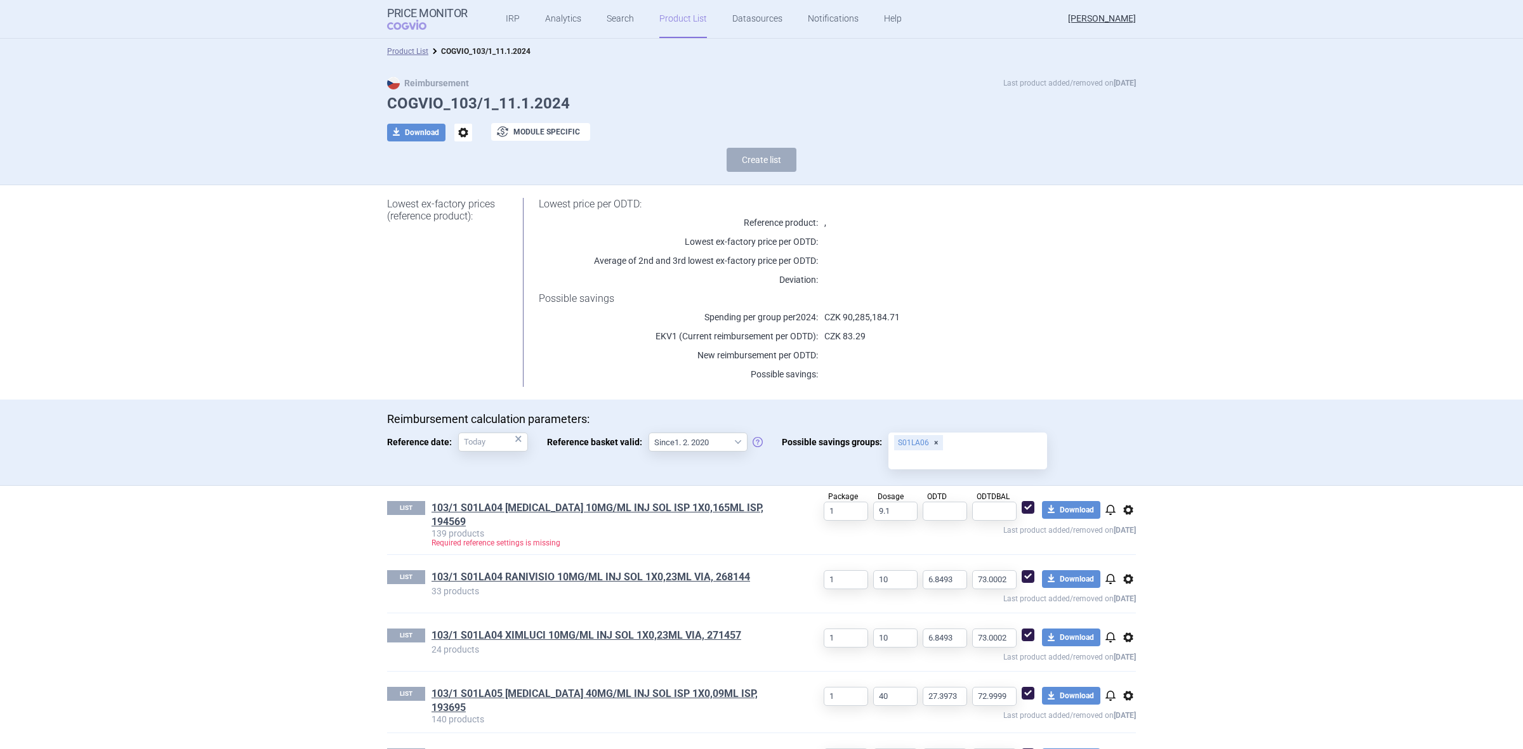 This screenshot has height=749, width=1523. I want to click on a: 103/1 S01LA04 XIMLUCI 10MG/ML INJ SOL 1X0,23ML VIA, 271457, so click(586, 636).